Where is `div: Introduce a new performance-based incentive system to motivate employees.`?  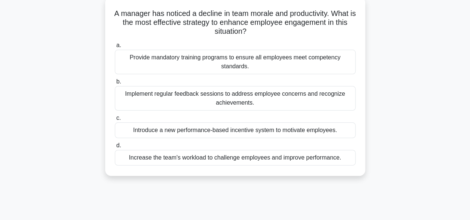 div: Introduce a new performance-based incentive system to motivate employees. is located at coordinates (235, 131).